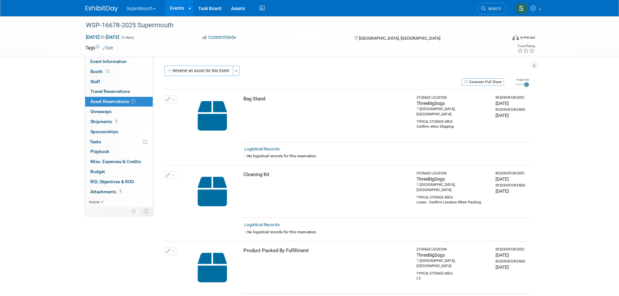 The image size is (619, 296). What do you see at coordinates (493, 8) in the screenshot?
I see `span: Search` at bounding box center [493, 8].